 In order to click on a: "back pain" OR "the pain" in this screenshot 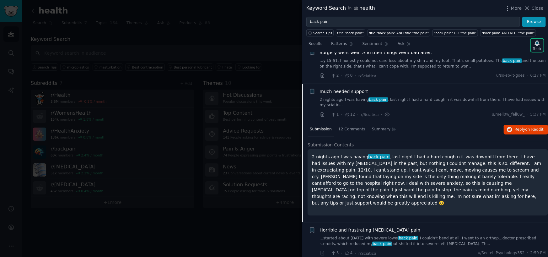, I will do `click(455, 33)`.